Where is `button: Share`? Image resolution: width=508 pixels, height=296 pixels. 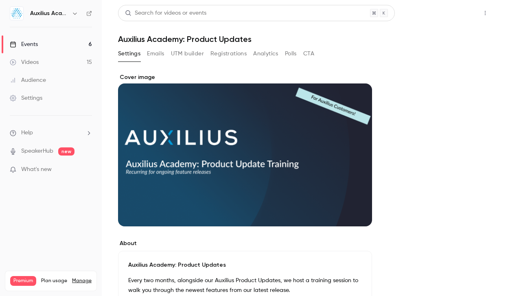 button: Share is located at coordinates (456, 13).